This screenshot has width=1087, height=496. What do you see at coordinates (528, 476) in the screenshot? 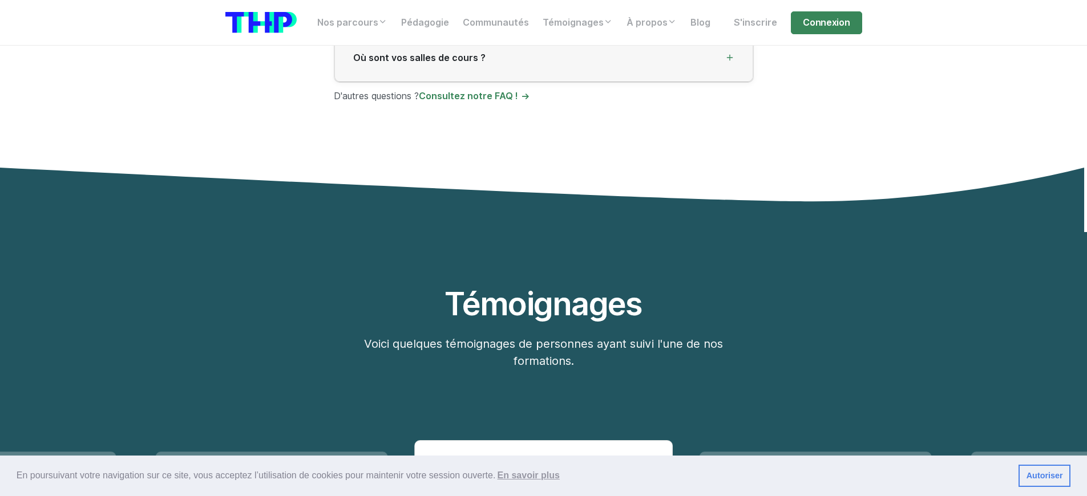
I see `a: learn more about cookies` at bounding box center [528, 476].